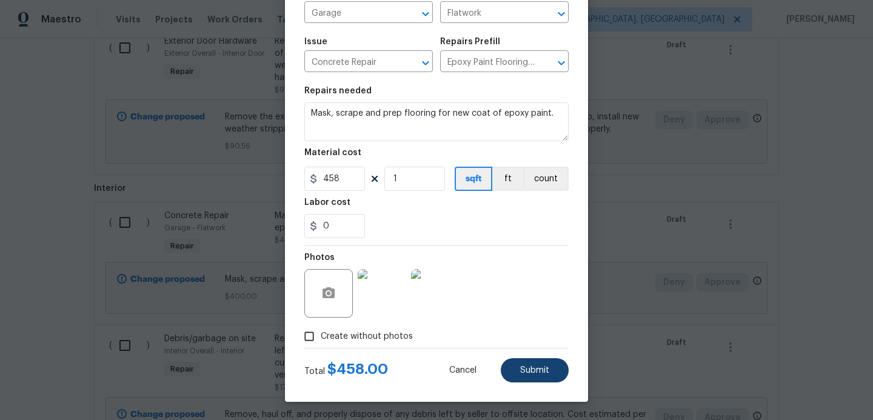 The image size is (873, 420). Describe the element at coordinates (474, 179) in the screenshot. I see `button: sqft` at that location.